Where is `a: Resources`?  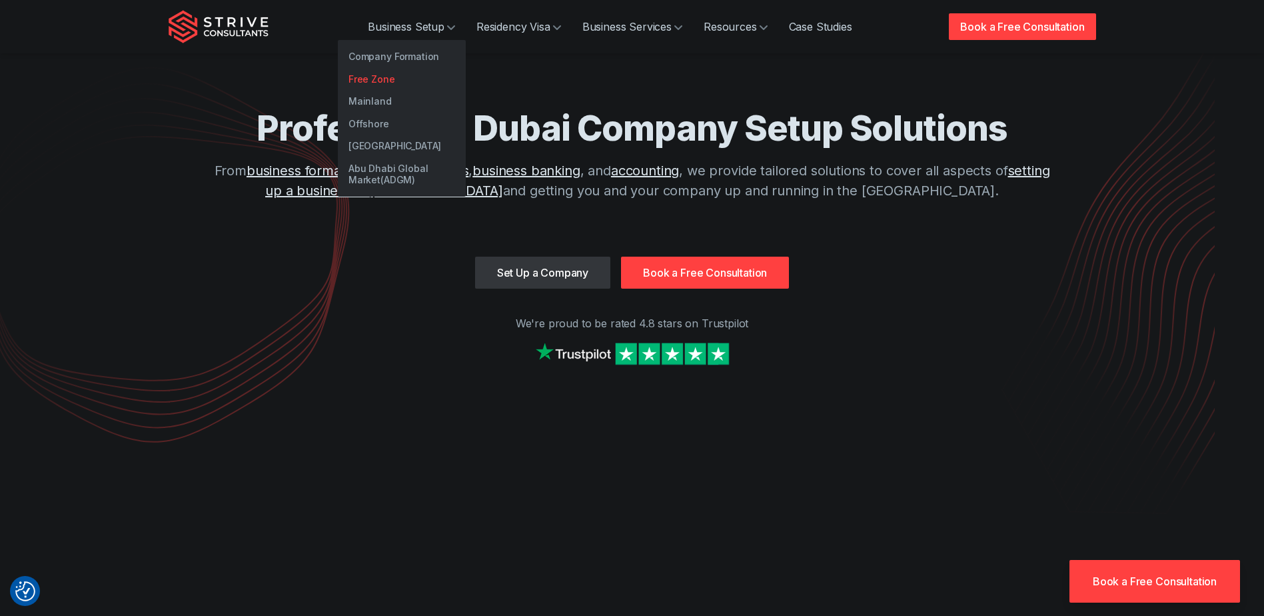 a: Resources is located at coordinates (736, 27).